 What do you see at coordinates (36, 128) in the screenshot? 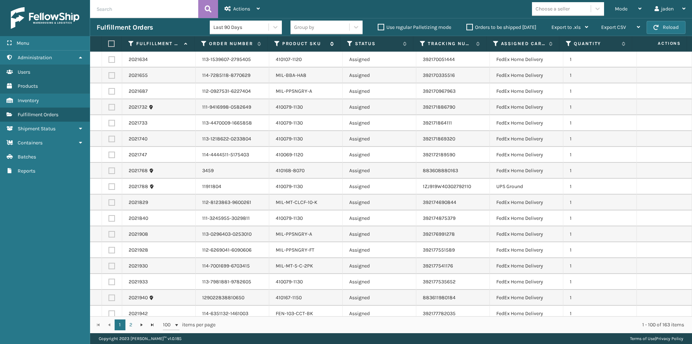
I see `span: Shipment Status` at bounding box center [36, 128].